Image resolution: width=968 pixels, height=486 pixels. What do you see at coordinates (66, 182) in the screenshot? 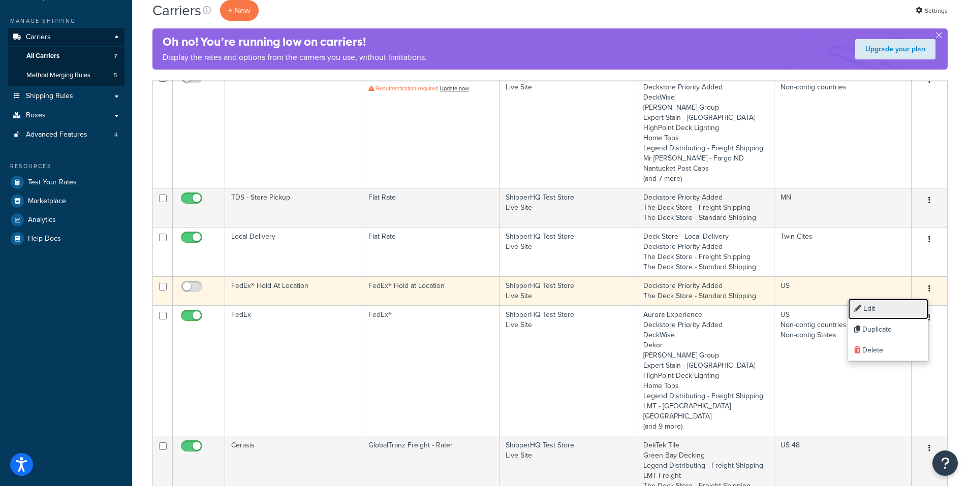
I see `li: Test Your Rates` at bounding box center [66, 182].